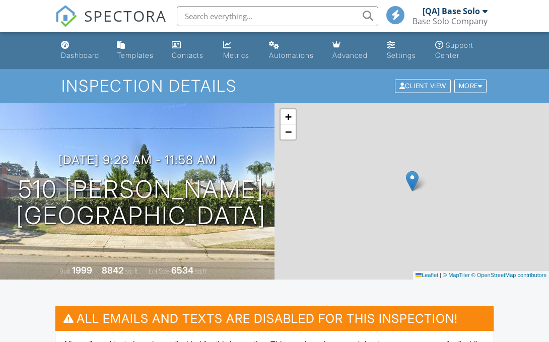 The height and width of the screenshot is (342, 549). I want to click on div: Support Center, so click(454, 50).